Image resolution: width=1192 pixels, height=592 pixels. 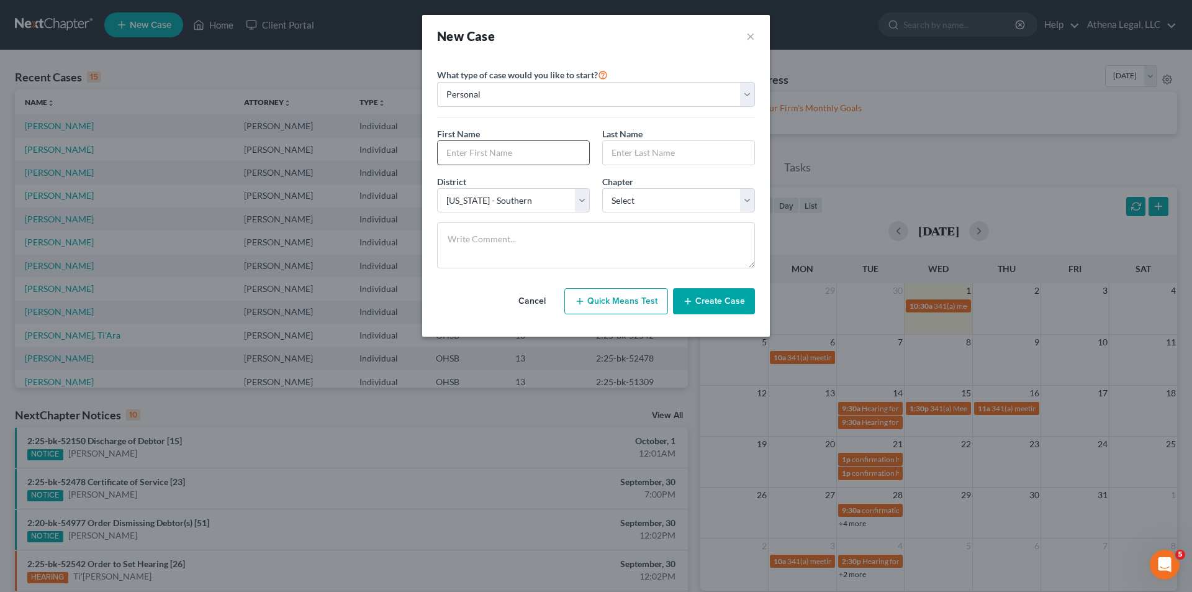 I want to click on strong: New Case, so click(x=466, y=36).